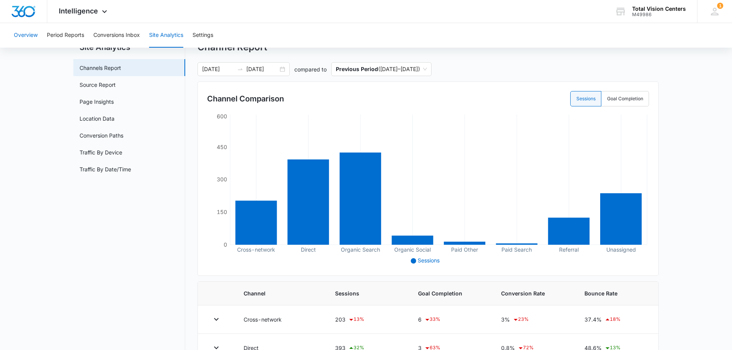  Describe the element at coordinates (101, 152) in the screenshot. I see `a: Traffic By Device` at that location.